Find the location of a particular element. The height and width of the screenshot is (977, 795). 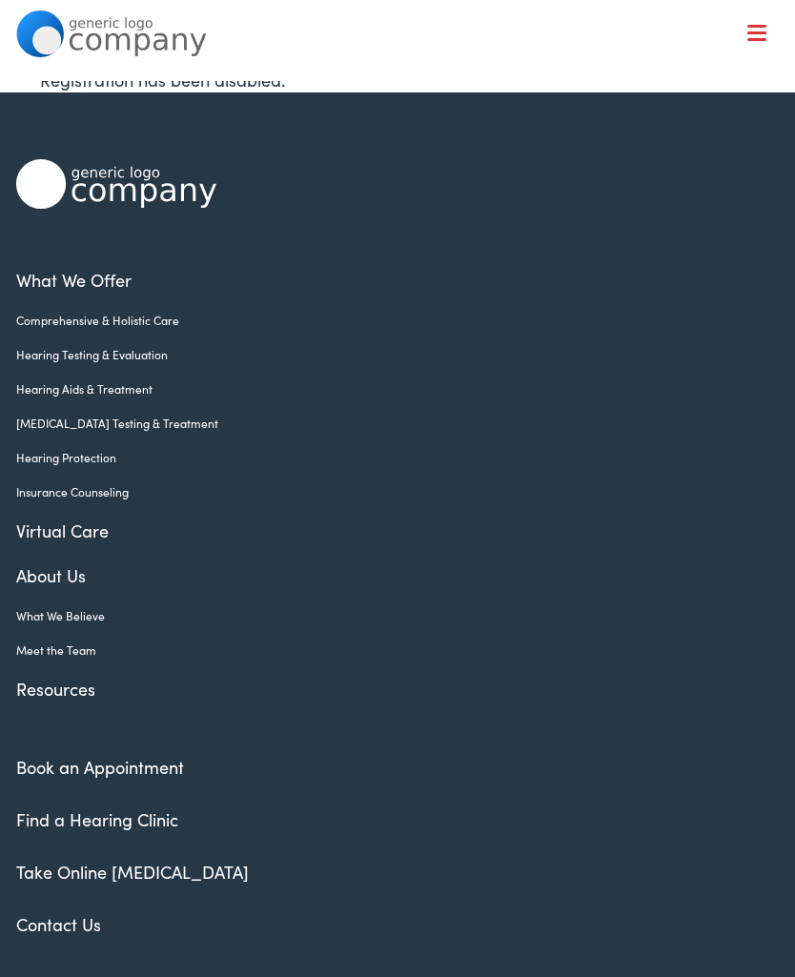

a: What We Believe is located at coordinates (383, 616).